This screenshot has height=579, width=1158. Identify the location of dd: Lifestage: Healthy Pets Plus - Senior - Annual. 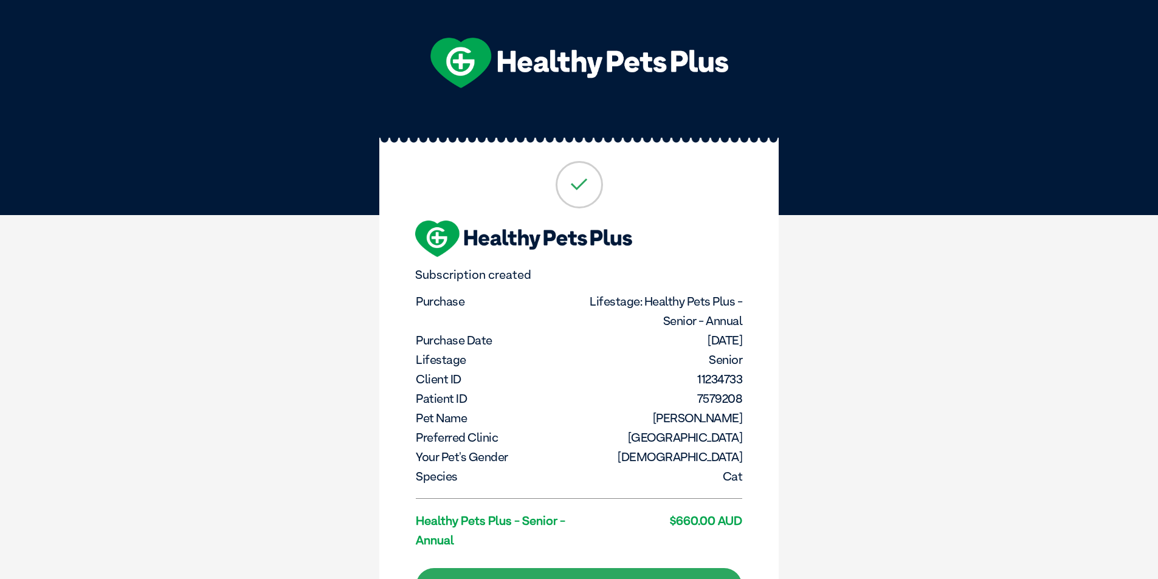
(661, 311).